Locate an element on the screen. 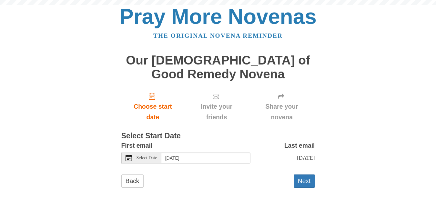  a: Choose start date is located at coordinates (153, 106).